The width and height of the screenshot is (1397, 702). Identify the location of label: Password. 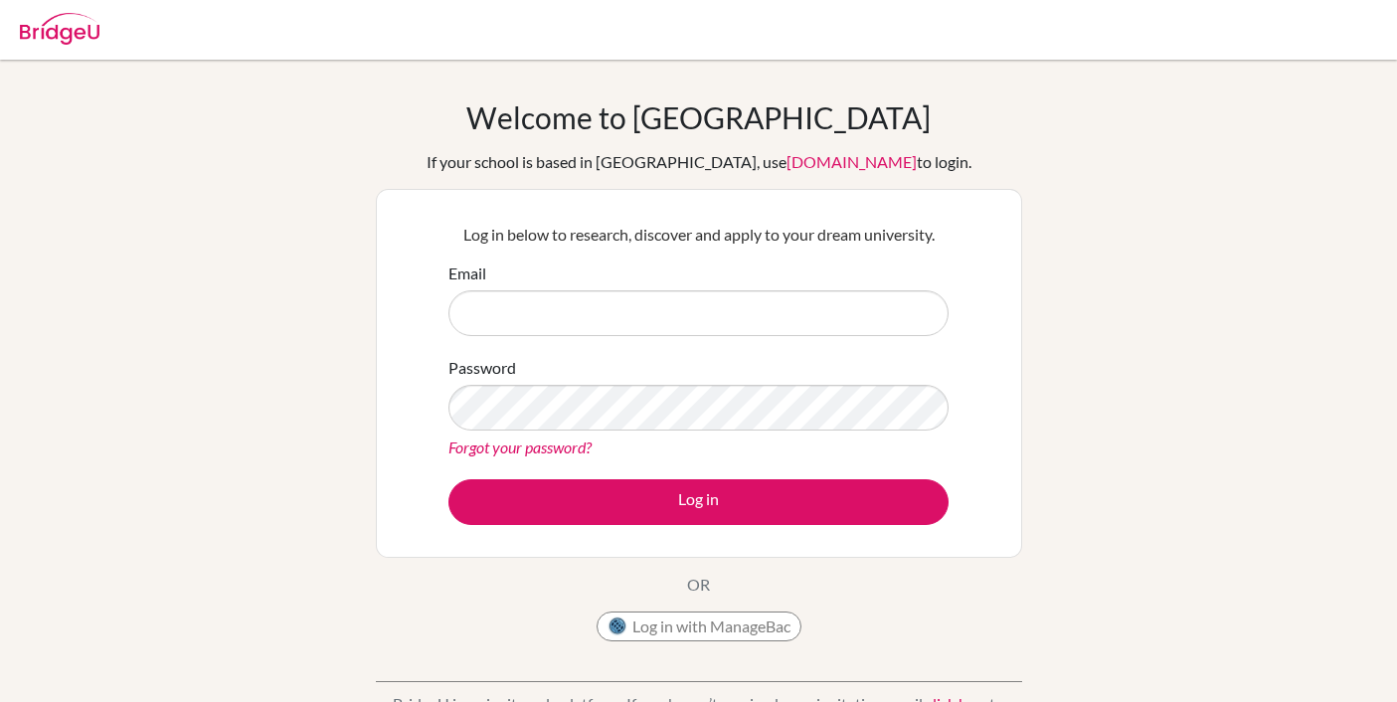
(482, 368).